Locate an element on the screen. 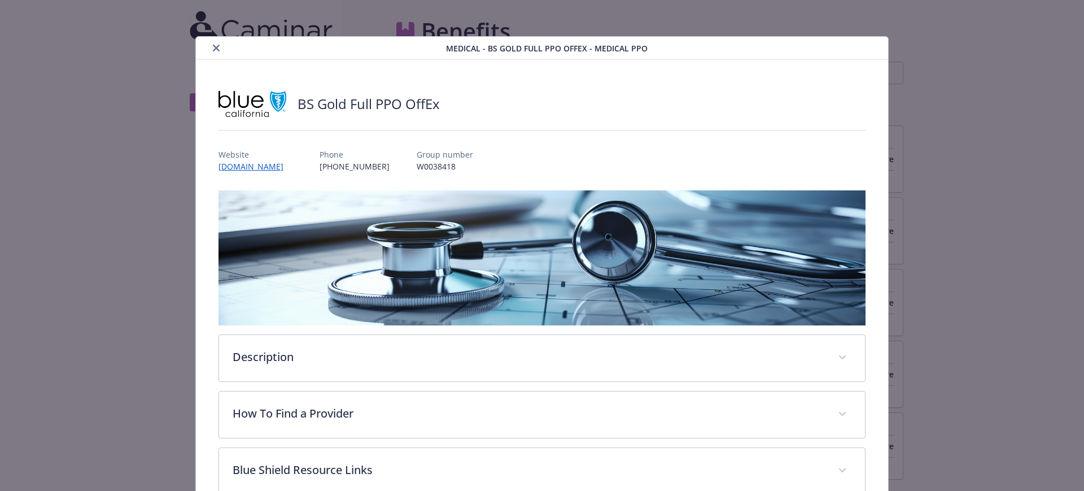 This screenshot has width=1084, height=491. p: W0038418 is located at coordinates (445, 166).